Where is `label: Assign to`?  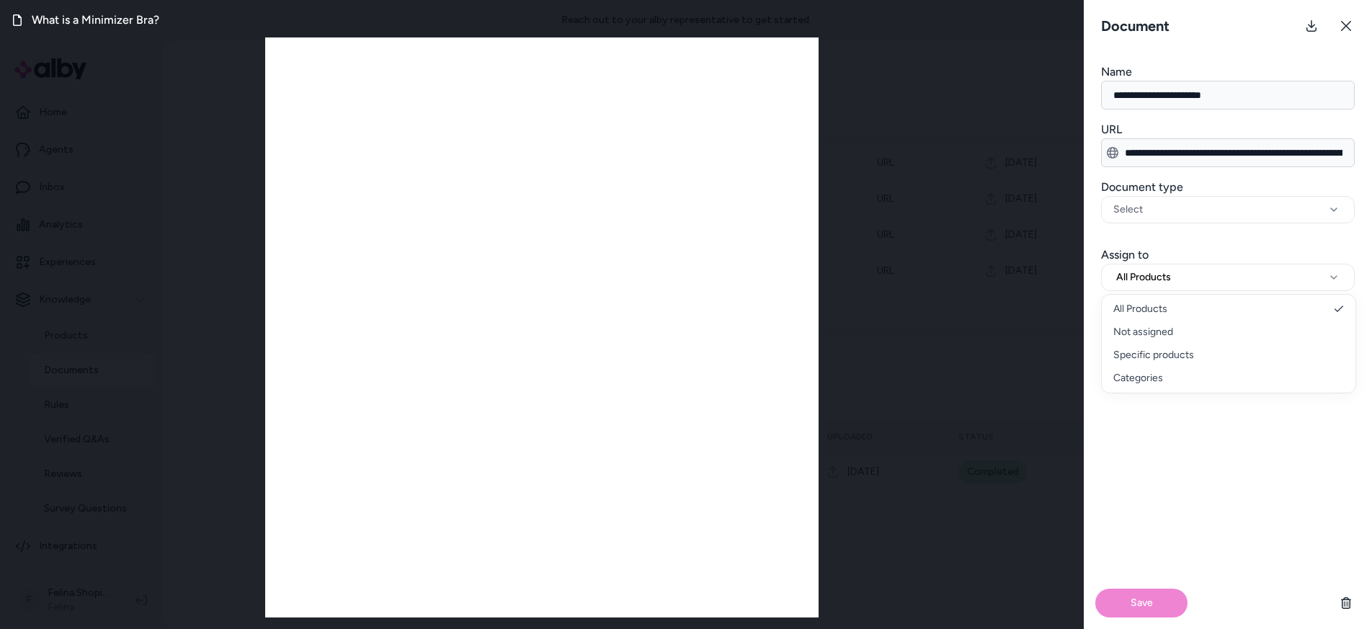
label: Assign to is located at coordinates (1125, 254).